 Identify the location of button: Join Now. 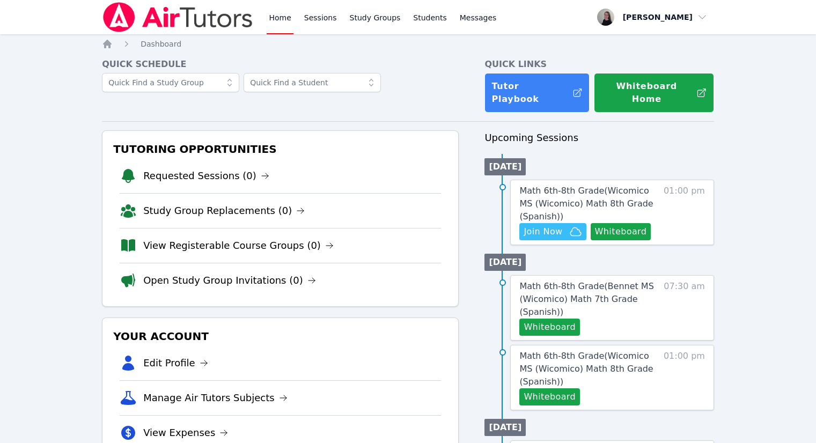
(553, 232).